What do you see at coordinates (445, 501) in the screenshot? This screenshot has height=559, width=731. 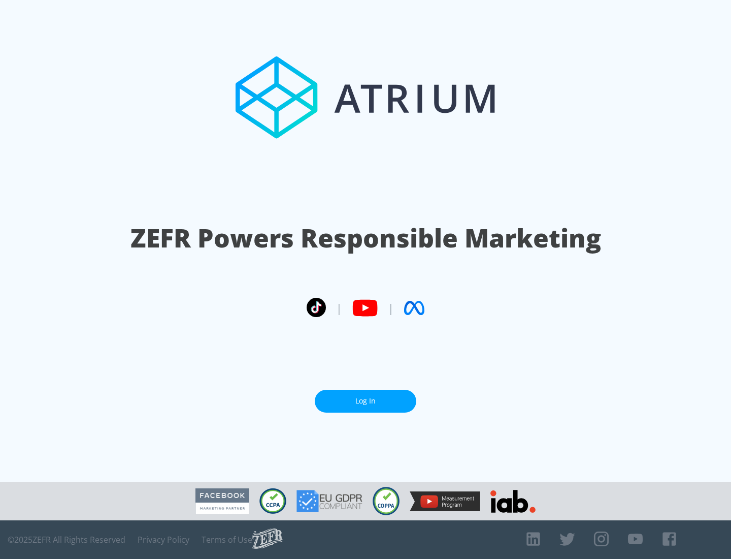 I see `img: YouTube Measurement Program` at bounding box center [445, 501].